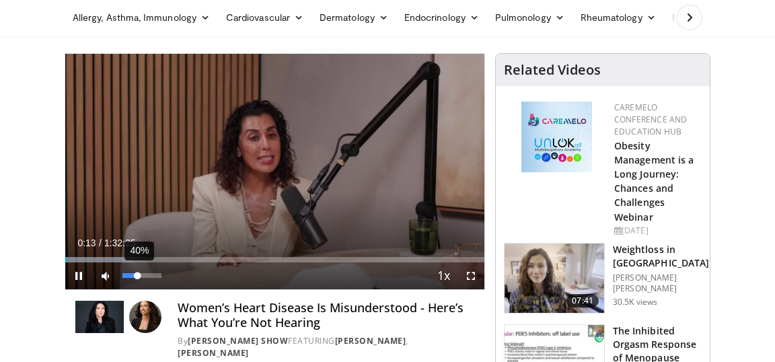  Describe the element at coordinates (274, 172) in the screenshot. I see `video-js: Video Player` at that location.